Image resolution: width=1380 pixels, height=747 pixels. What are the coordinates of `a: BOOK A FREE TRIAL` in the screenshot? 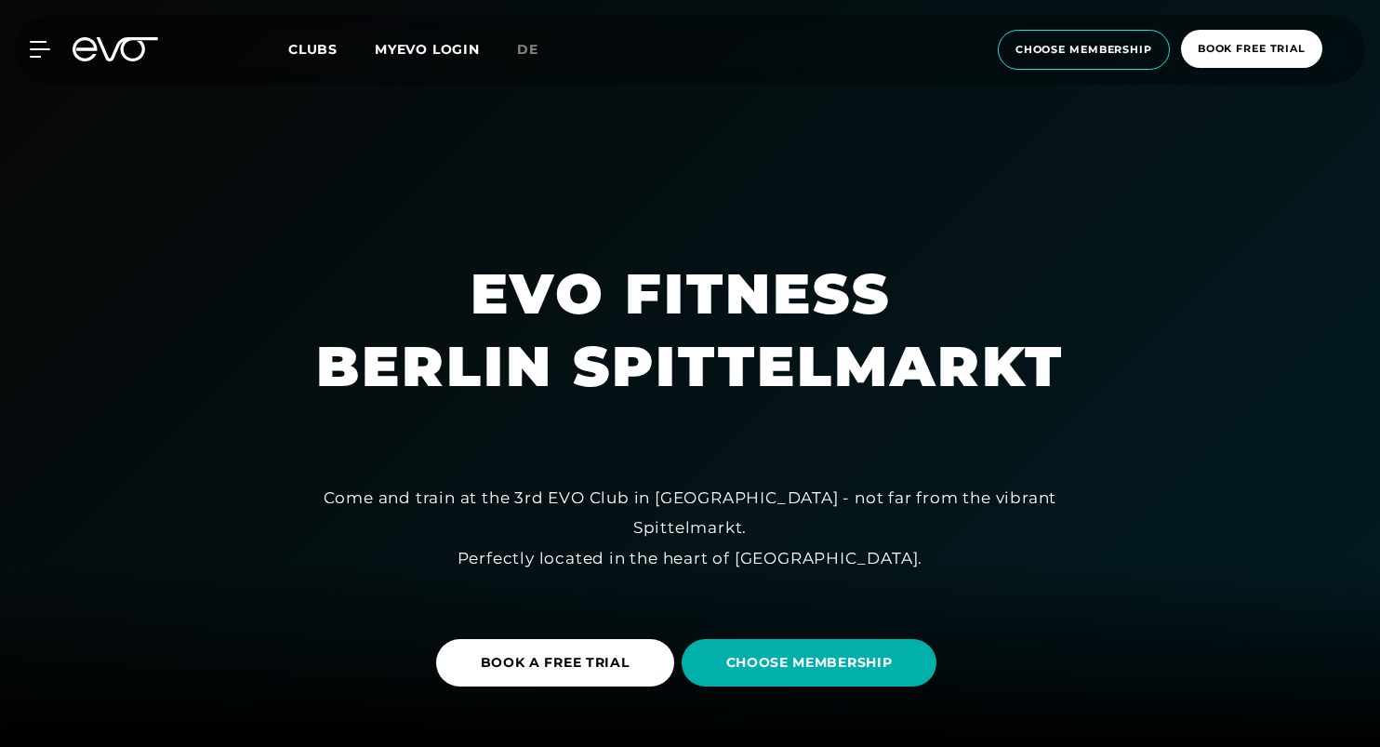 It's located at (559, 662).